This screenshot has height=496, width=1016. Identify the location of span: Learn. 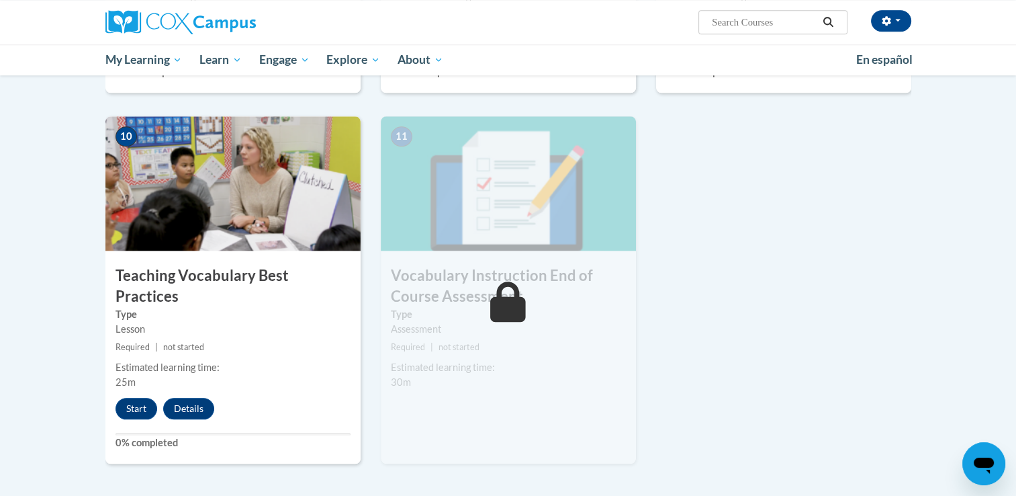
(220, 60).